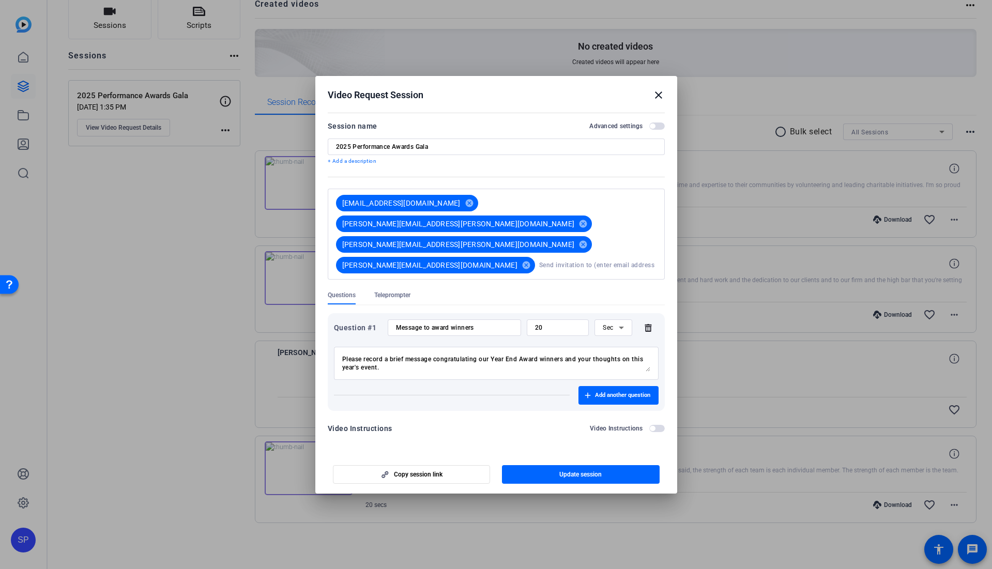  I want to click on mat-icon: close, so click(658, 95).